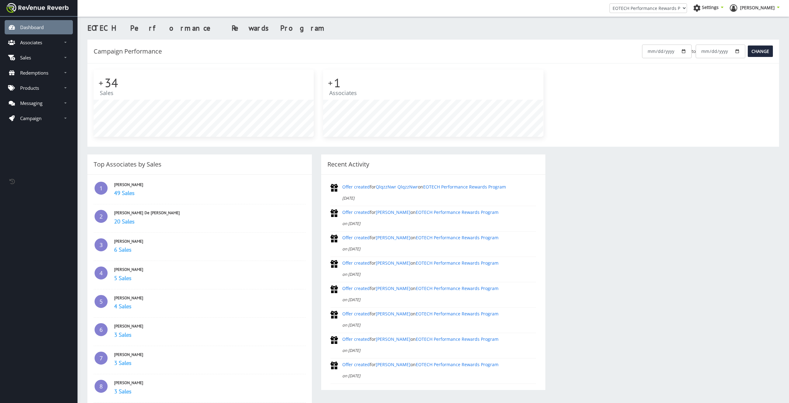 Image resolution: width=789 pixels, height=403 pixels. What do you see at coordinates (101, 330) in the screenshot?
I see `span: 6` at bounding box center [101, 330].